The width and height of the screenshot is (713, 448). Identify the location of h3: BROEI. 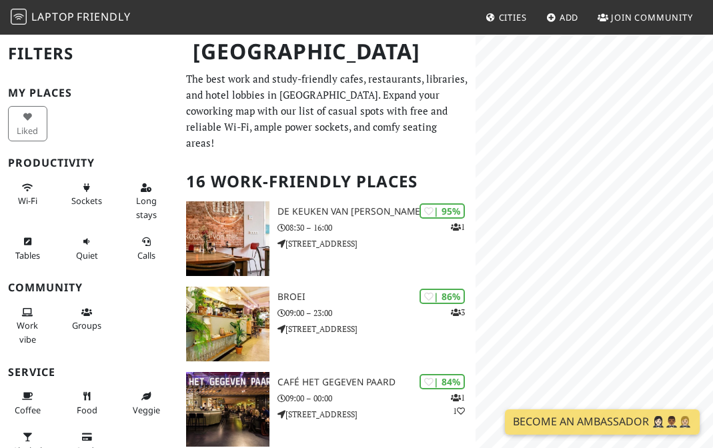
(376, 297).